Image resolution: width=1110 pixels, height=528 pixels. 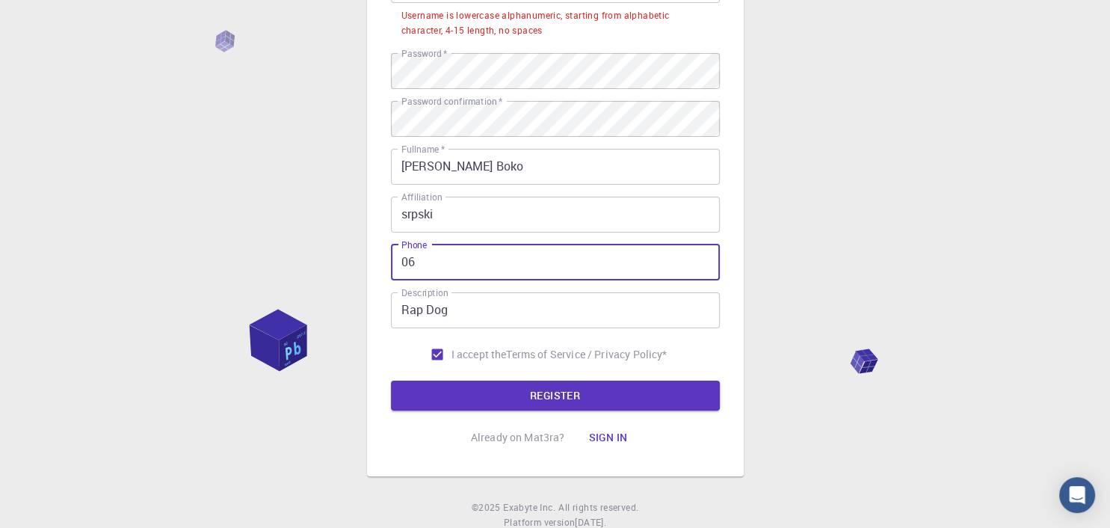 What do you see at coordinates (598, 508) in the screenshot?
I see `span: All rights reserved.` at bounding box center [598, 508].